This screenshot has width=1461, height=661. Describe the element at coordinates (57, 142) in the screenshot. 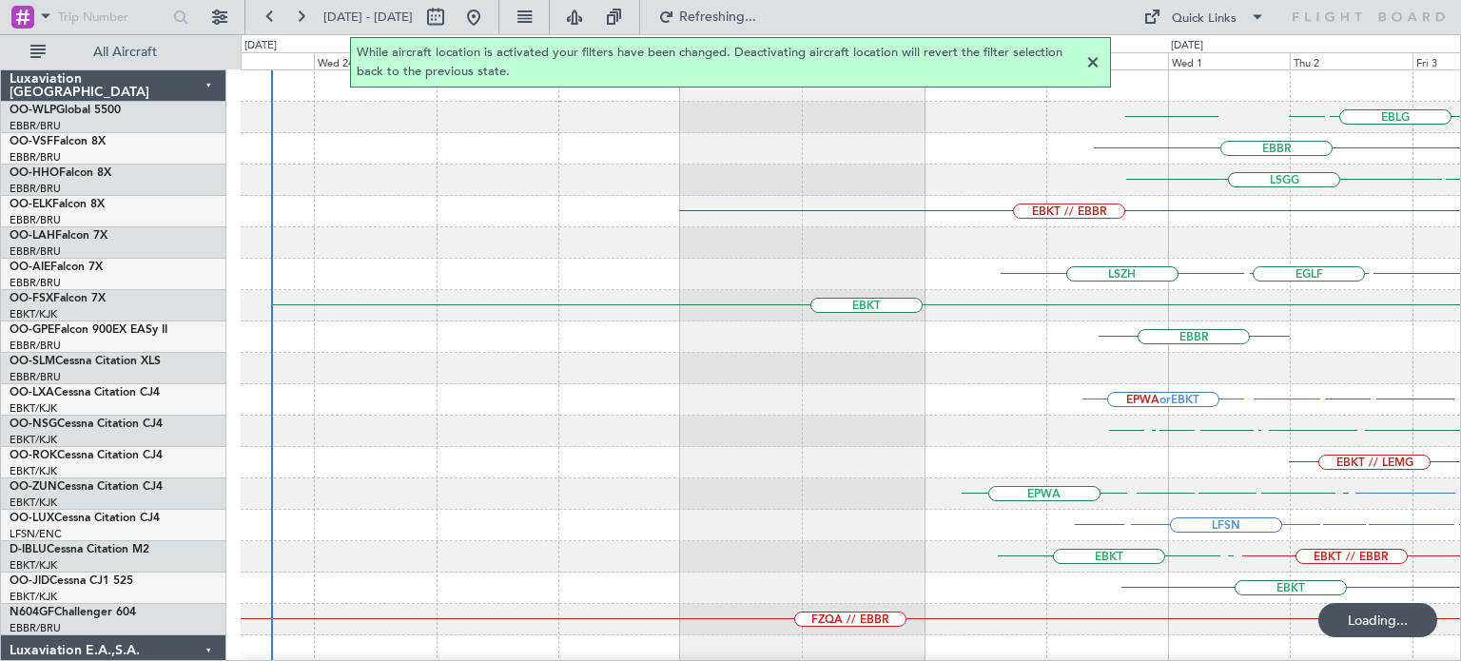

I see `a: OO-VSFFalcon 8X` at that location.